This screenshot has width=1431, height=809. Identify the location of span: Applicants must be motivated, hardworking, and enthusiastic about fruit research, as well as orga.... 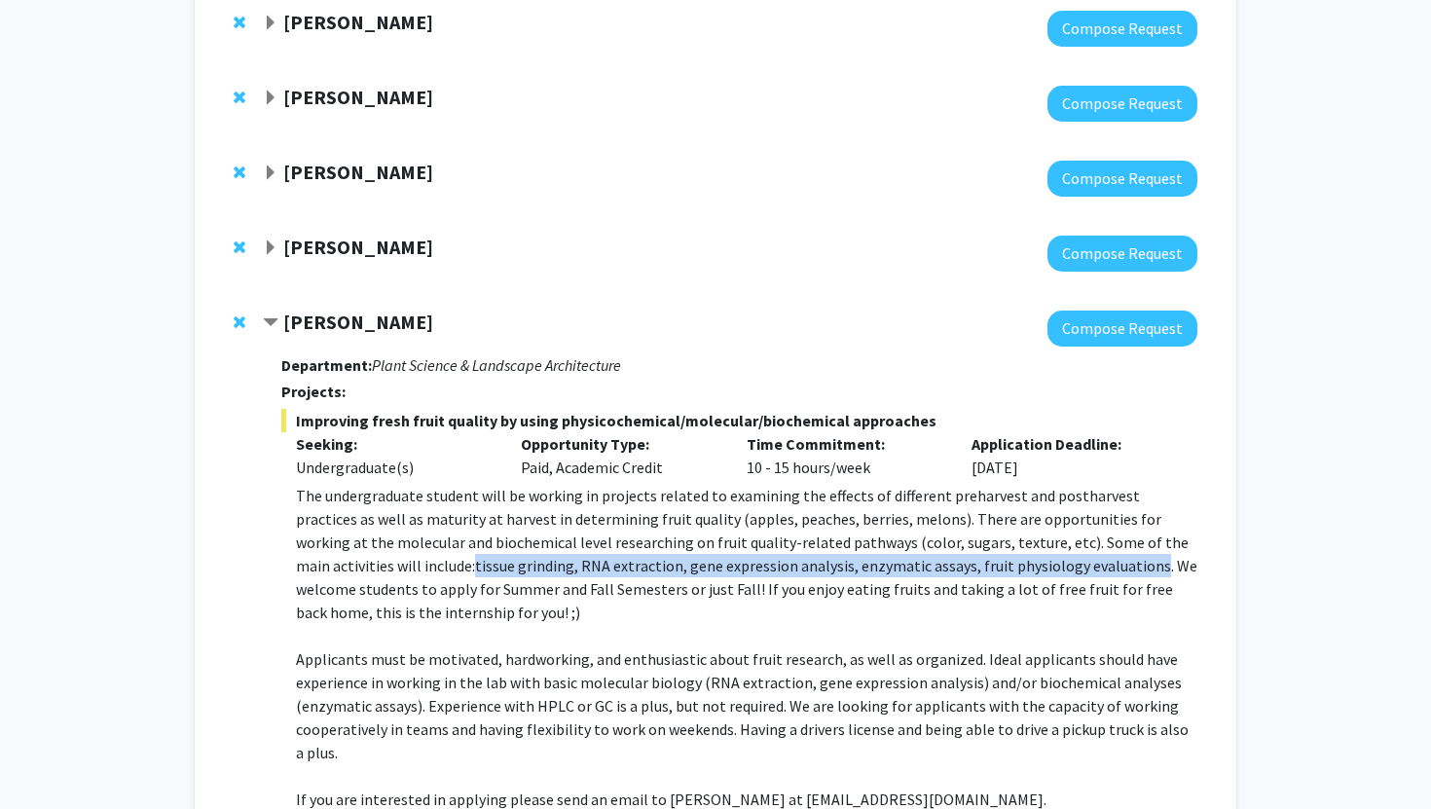
(742, 706).